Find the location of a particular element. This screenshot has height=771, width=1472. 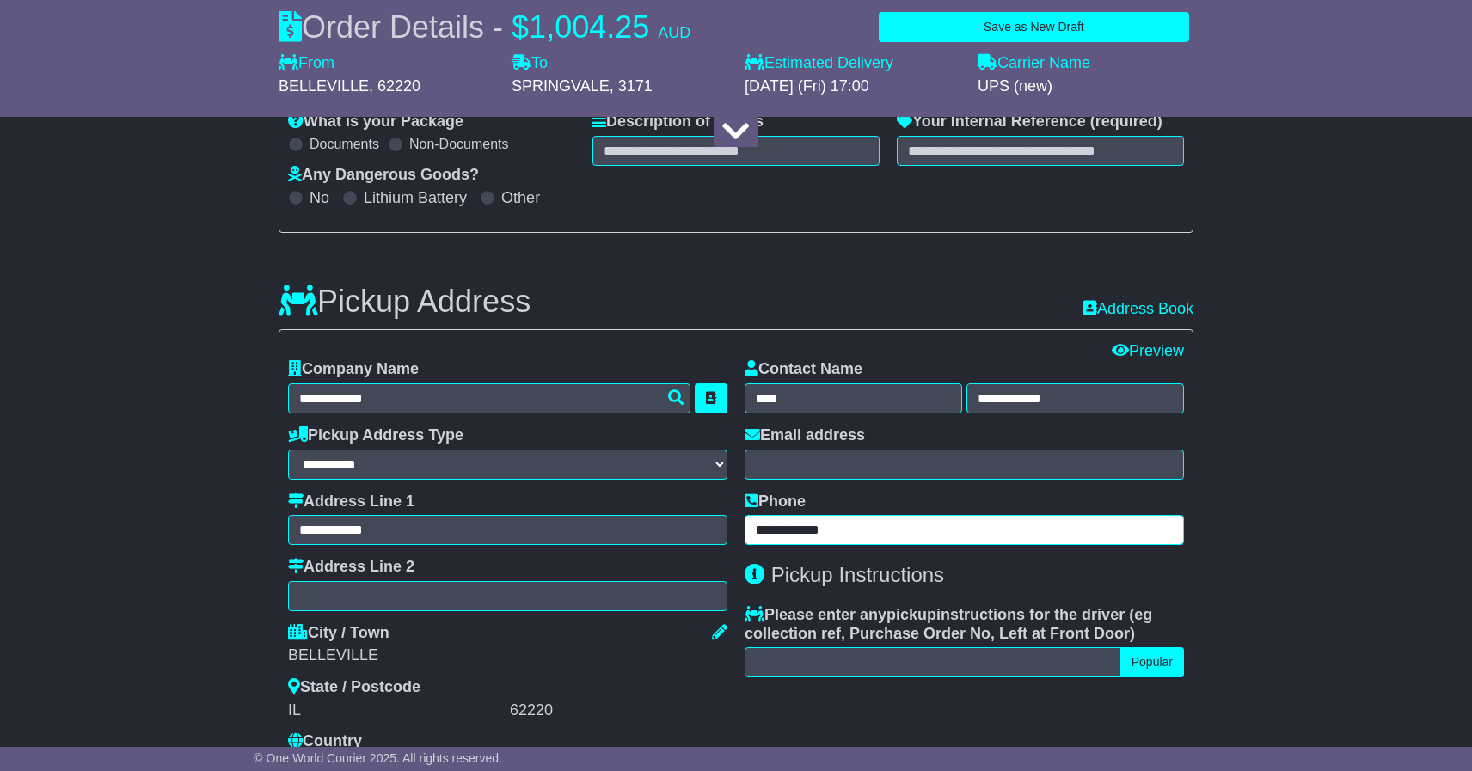

label: To is located at coordinates (530, 64).